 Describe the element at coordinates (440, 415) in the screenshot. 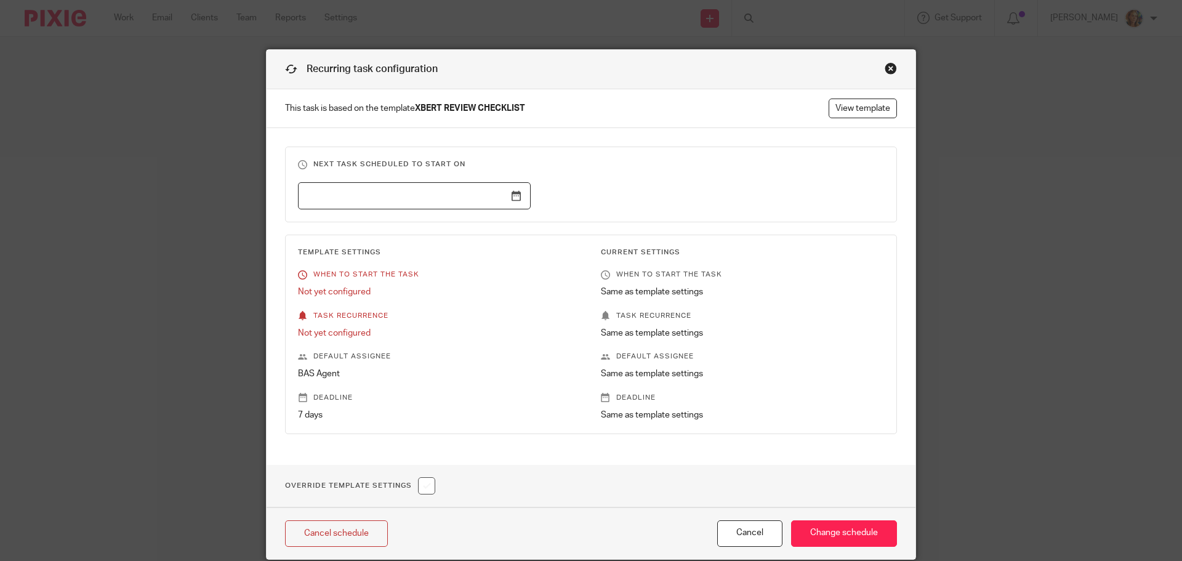

I see `p: 7 days` at that location.